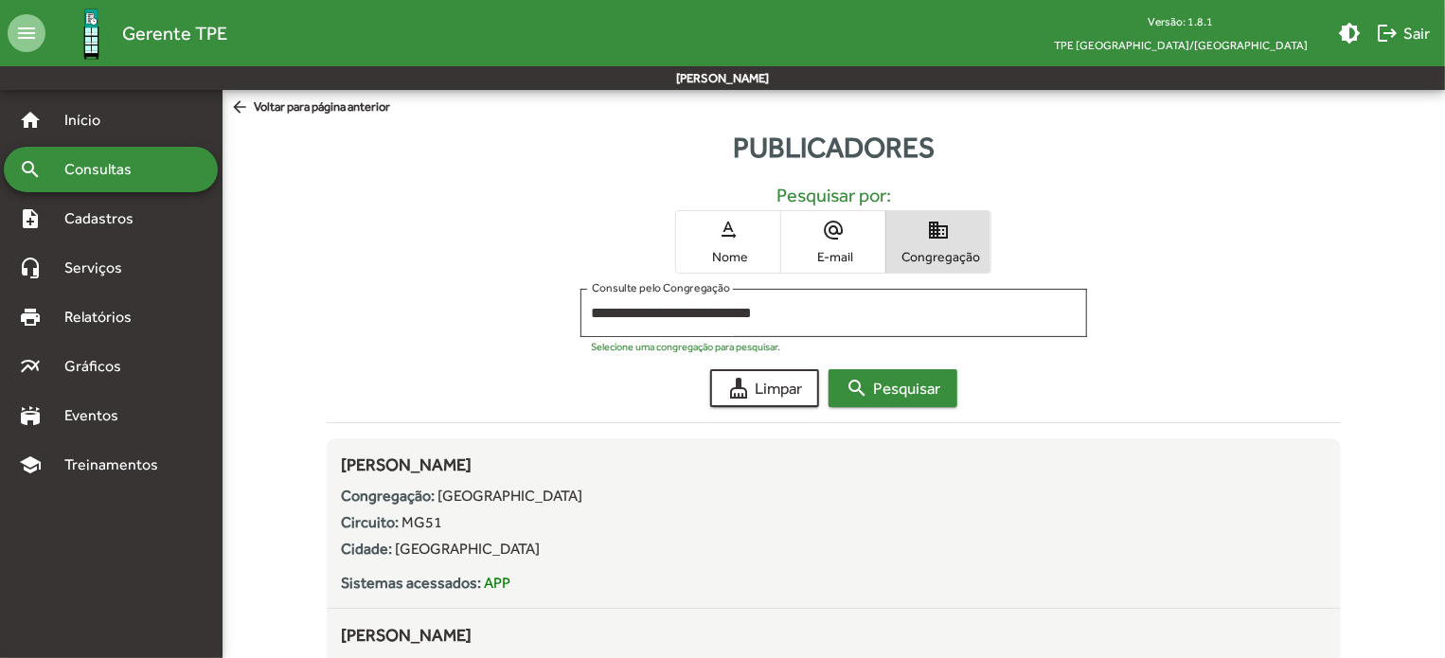 The width and height of the screenshot is (1445, 658). What do you see at coordinates (498, 582) in the screenshot?
I see `span: APP` at bounding box center [498, 582].